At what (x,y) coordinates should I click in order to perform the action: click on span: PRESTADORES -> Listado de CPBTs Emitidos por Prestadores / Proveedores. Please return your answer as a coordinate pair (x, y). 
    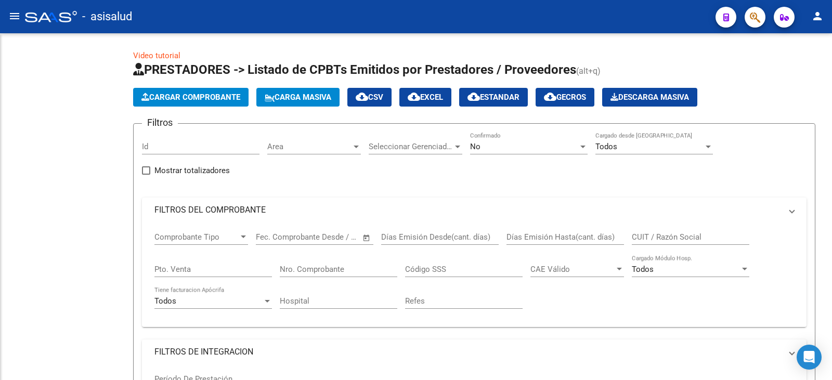
    Looking at the image, I should click on (355, 70).